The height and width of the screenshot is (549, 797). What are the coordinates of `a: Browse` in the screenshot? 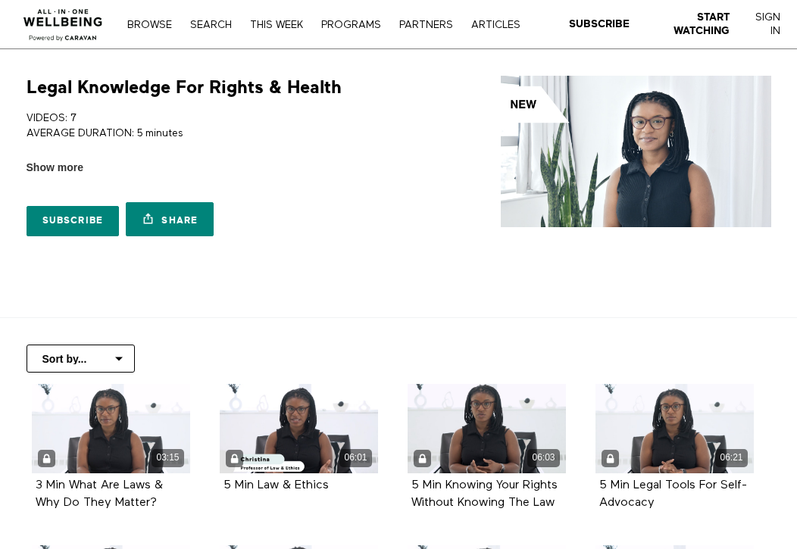 It's located at (149, 25).